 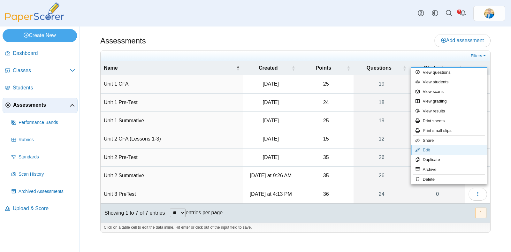 What do you see at coordinates (449, 101) in the screenshot?
I see `a: View grading` at bounding box center [449, 101].